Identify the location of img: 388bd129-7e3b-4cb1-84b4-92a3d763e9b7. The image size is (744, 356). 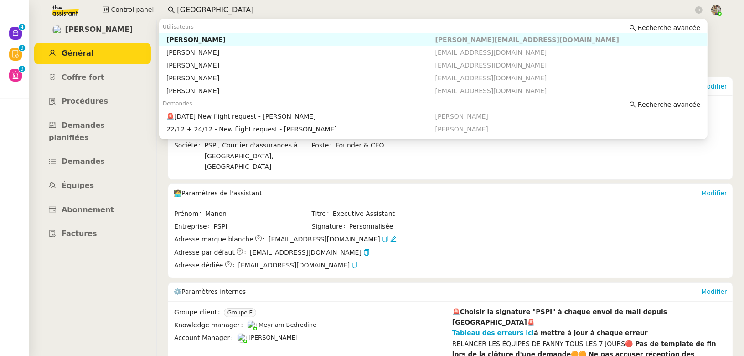
(716, 10).